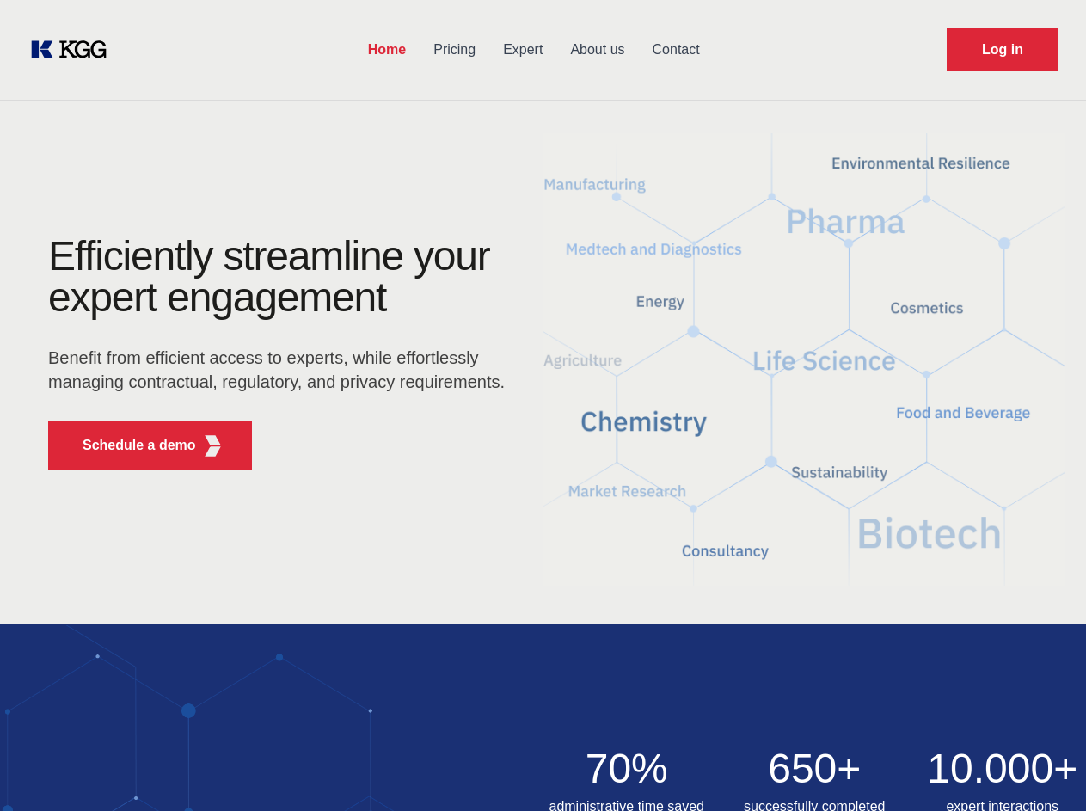 The width and height of the screenshot is (1086, 811). I want to click on p: Benefit from efficient access to experts, while effortlessly managing contractual, regulatory, an..., so click(282, 370).